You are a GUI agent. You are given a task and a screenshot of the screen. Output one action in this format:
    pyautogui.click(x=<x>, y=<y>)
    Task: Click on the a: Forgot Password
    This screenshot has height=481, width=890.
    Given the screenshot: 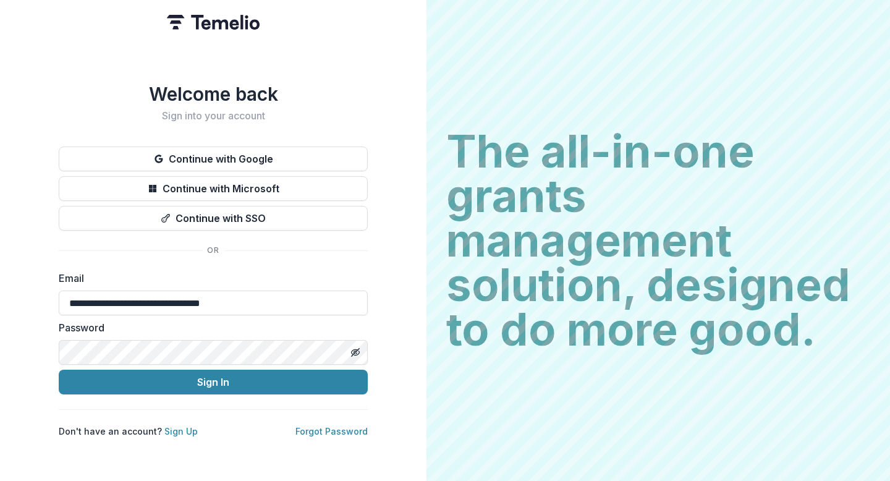 What is the action you would take?
    pyautogui.click(x=331, y=431)
    